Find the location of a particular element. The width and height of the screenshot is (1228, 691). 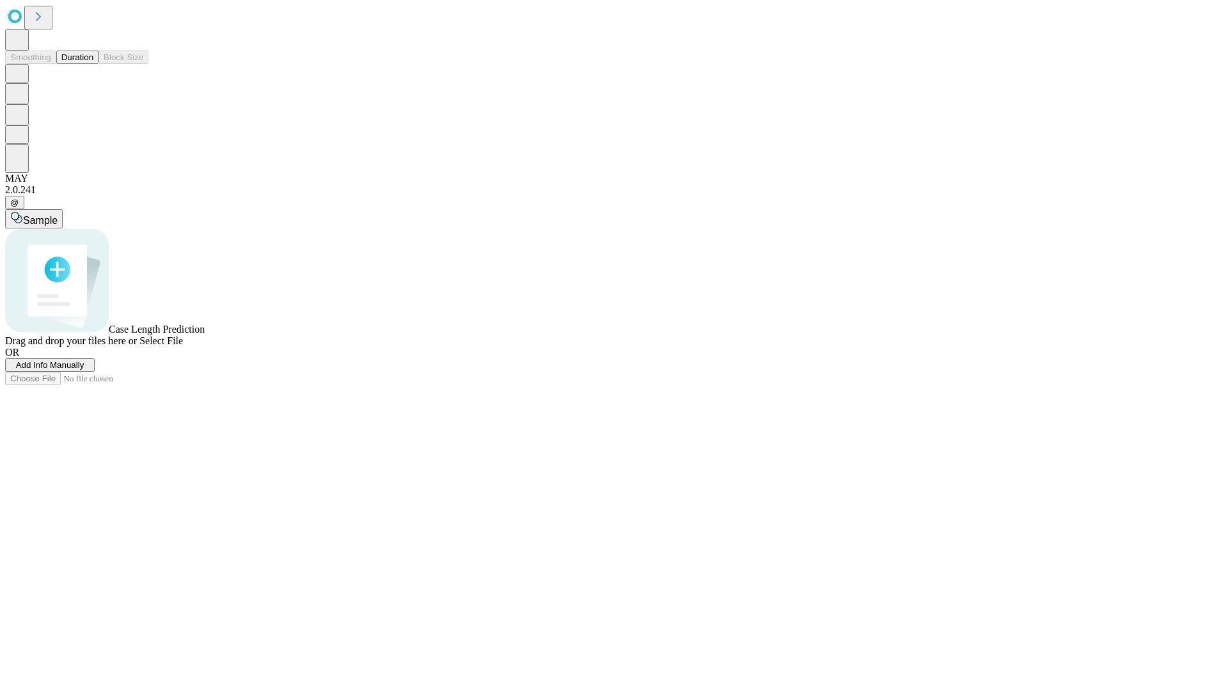

div: MAY is located at coordinates (614, 178).